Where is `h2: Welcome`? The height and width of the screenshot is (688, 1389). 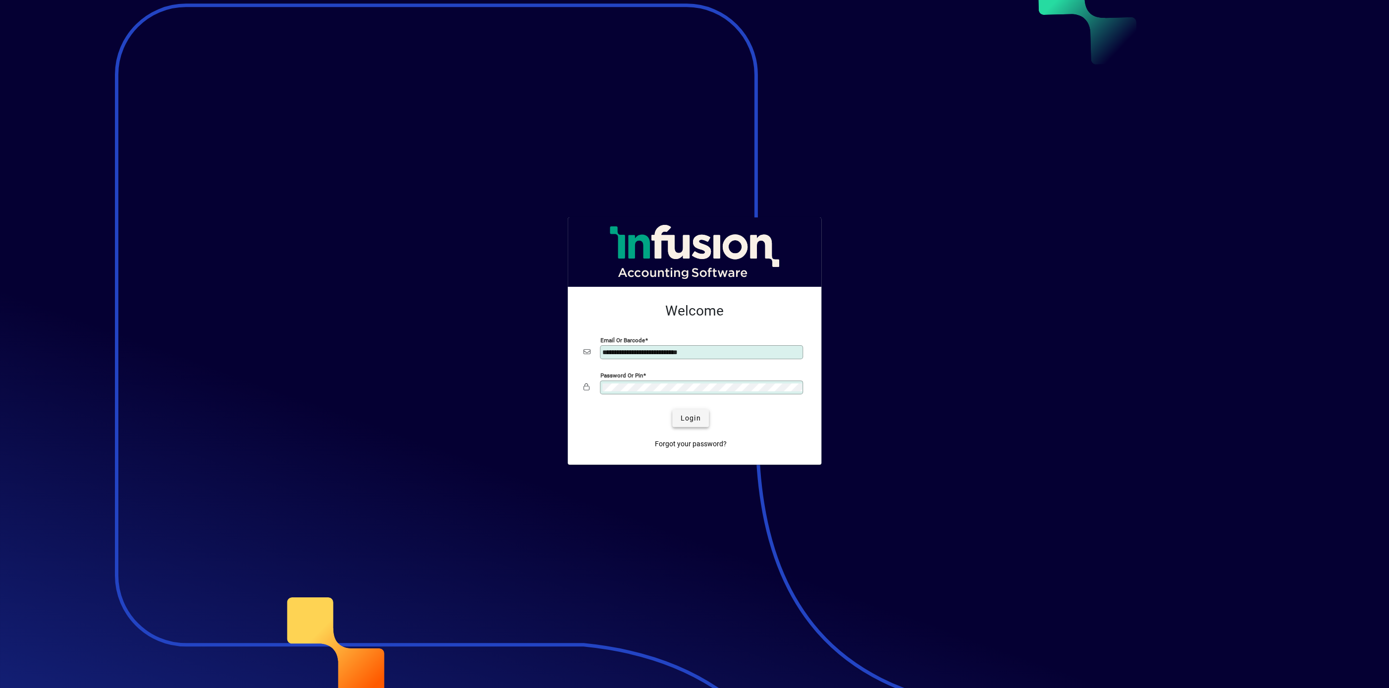
h2: Welcome is located at coordinates (694, 311).